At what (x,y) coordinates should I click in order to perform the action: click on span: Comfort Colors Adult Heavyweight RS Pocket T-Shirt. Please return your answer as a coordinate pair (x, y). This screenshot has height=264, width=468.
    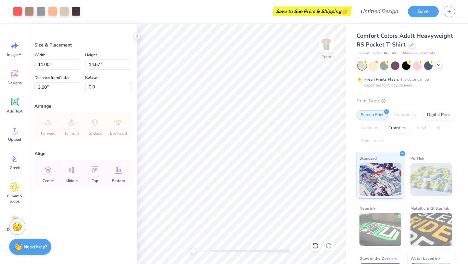
    Looking at the image, I should click on (404, 40).